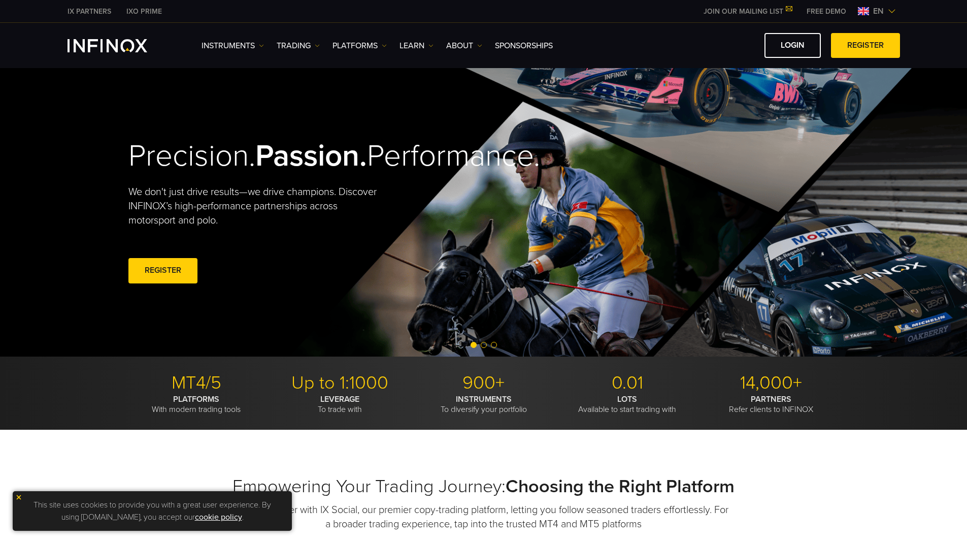 The height and width of the screenshot is (541, 967). What do you see at coordinates (524, 46) in the screenshot?
I see `a: SPONSORSHIPS` at bounding box center [524, 46].